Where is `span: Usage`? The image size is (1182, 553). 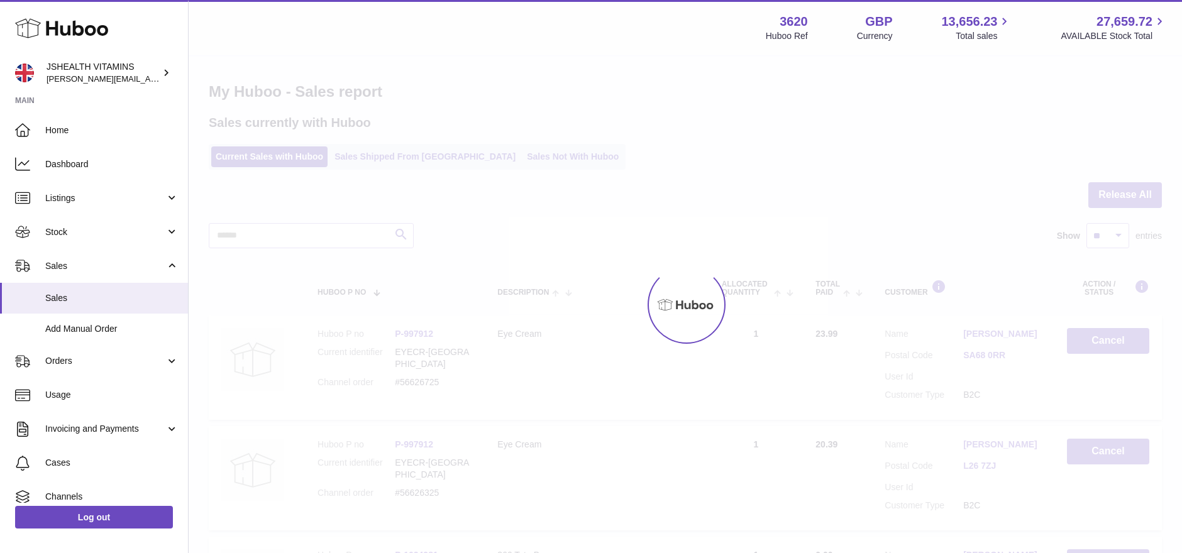 span: Usage is located at coordinates (112, 395).